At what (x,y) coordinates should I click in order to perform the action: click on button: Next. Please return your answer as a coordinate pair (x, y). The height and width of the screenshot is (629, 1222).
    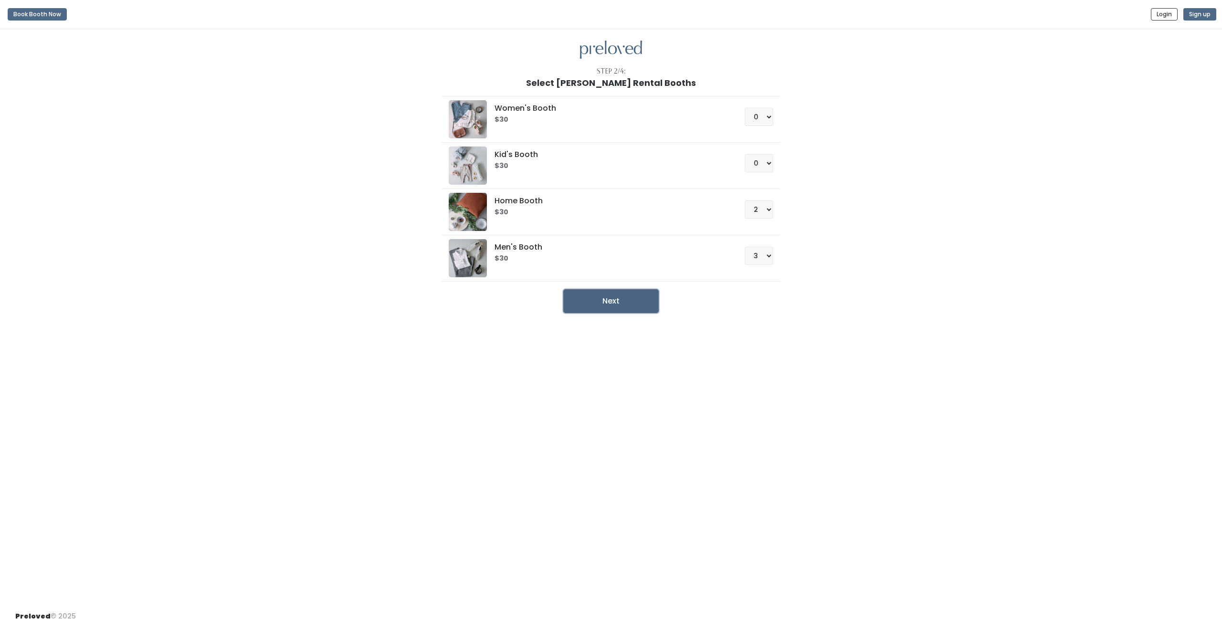
    Looking at the image, I should click on (611, 301).